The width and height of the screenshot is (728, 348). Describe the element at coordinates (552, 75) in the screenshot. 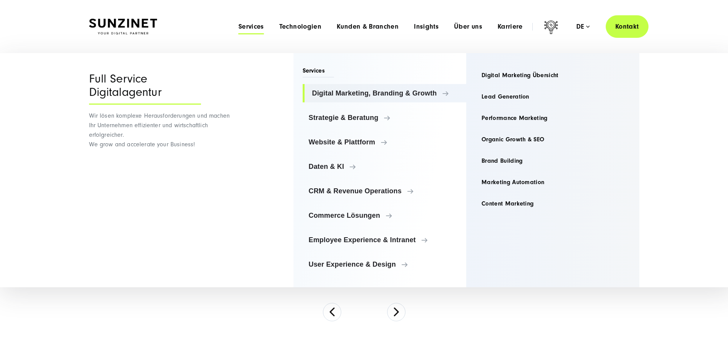

I see `a: Digital Marketing Übersicht` at that location.